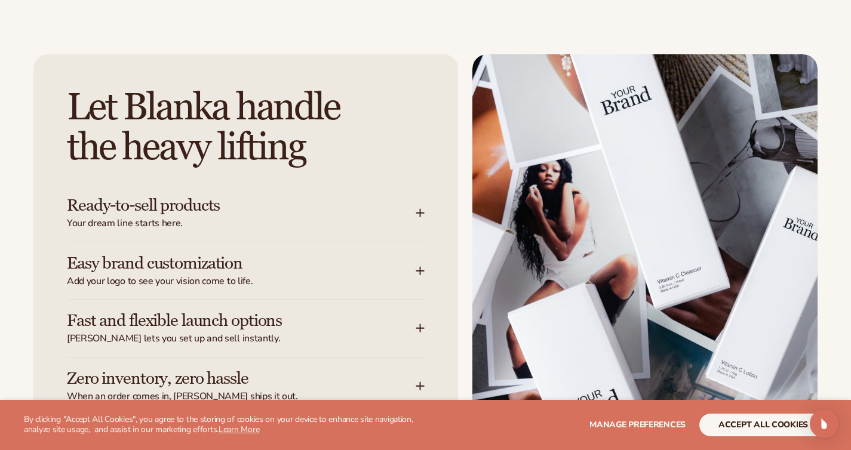 The height and width of the screenshot is (450, 851). What do you see at coordinates (223, 205) in the screenshot?
I see `h3: Ready-to-sell products` at bounding box center [223, 205].